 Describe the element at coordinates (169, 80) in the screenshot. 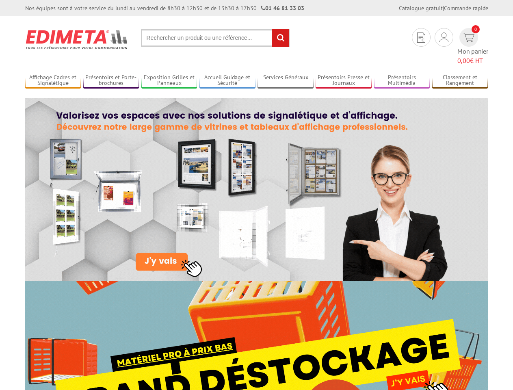

I see `a: Exposition Grilles et Panneaux` at that location.